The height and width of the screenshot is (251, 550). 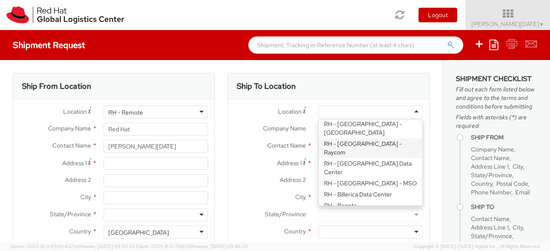 What do you see at coordinates (192, 247) in the screenshot?
I see `span: Client: 2025.18.0-71d3358` at bounding box center [192, 247].